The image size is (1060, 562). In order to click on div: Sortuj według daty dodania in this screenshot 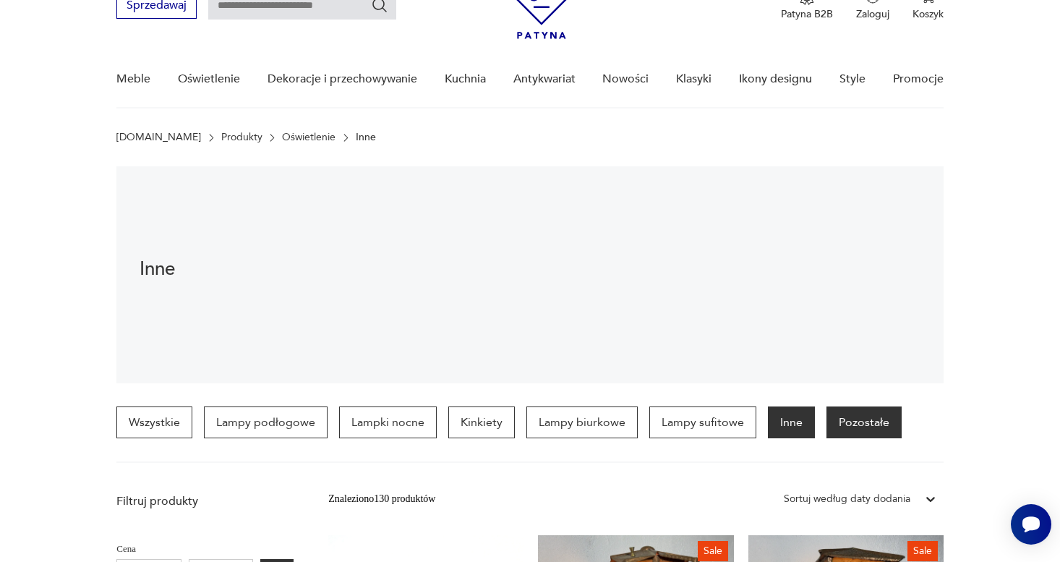, I will do `click(847, 499)`.